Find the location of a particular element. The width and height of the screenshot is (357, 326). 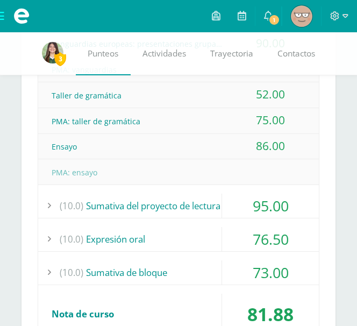

span: Actividades is located at coordinates (164, 53).